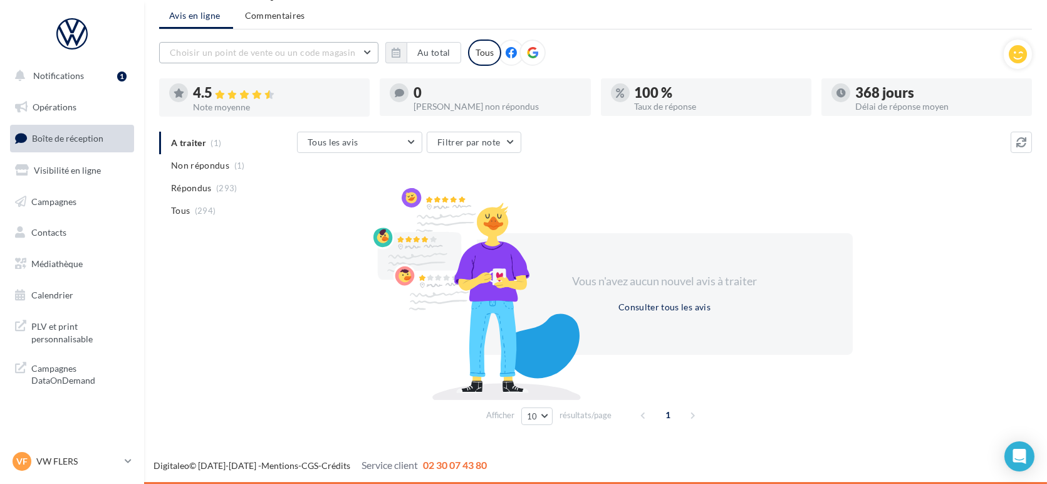  Describe the element at coordinates (664, 307) in the screenshot. I see `button: Consulter tous les avis` at that location.